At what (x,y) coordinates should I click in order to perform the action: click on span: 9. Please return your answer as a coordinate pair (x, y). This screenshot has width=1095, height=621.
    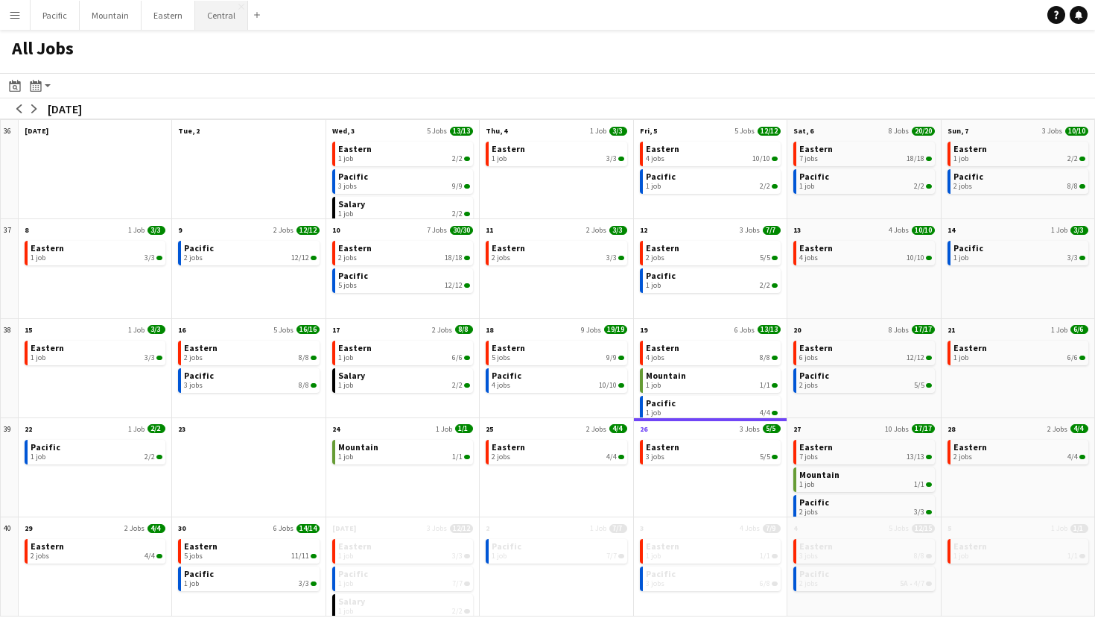
    Looking at the image, I should click on (180, 229).